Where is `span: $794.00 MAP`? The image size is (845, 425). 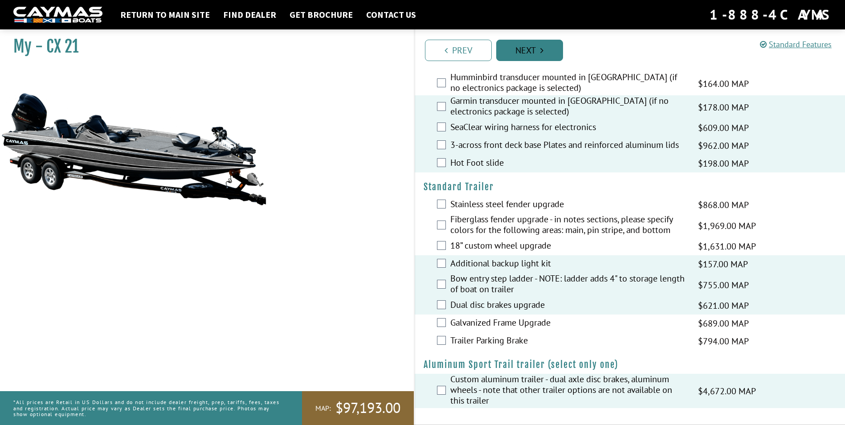 span: $794.00 MAP is located at coordinates (723, 341).